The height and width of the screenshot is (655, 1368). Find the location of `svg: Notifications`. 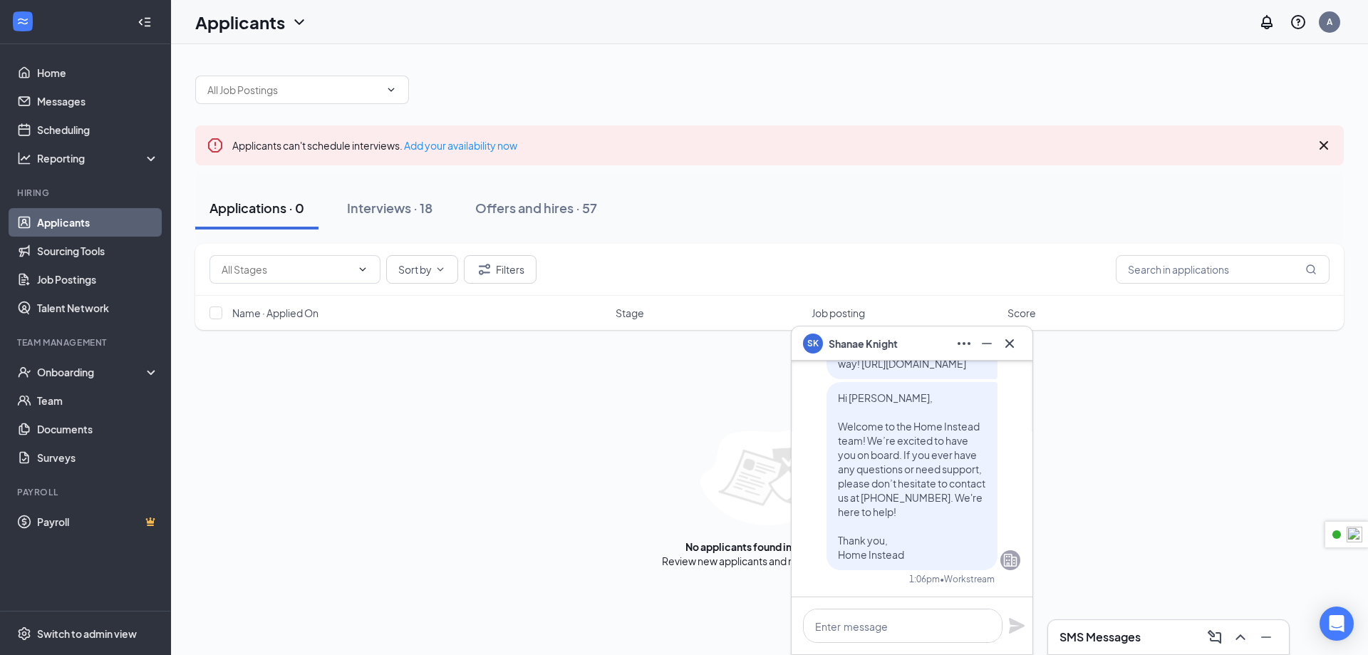

svg: Notifications is located at coordinates (1267, 22).